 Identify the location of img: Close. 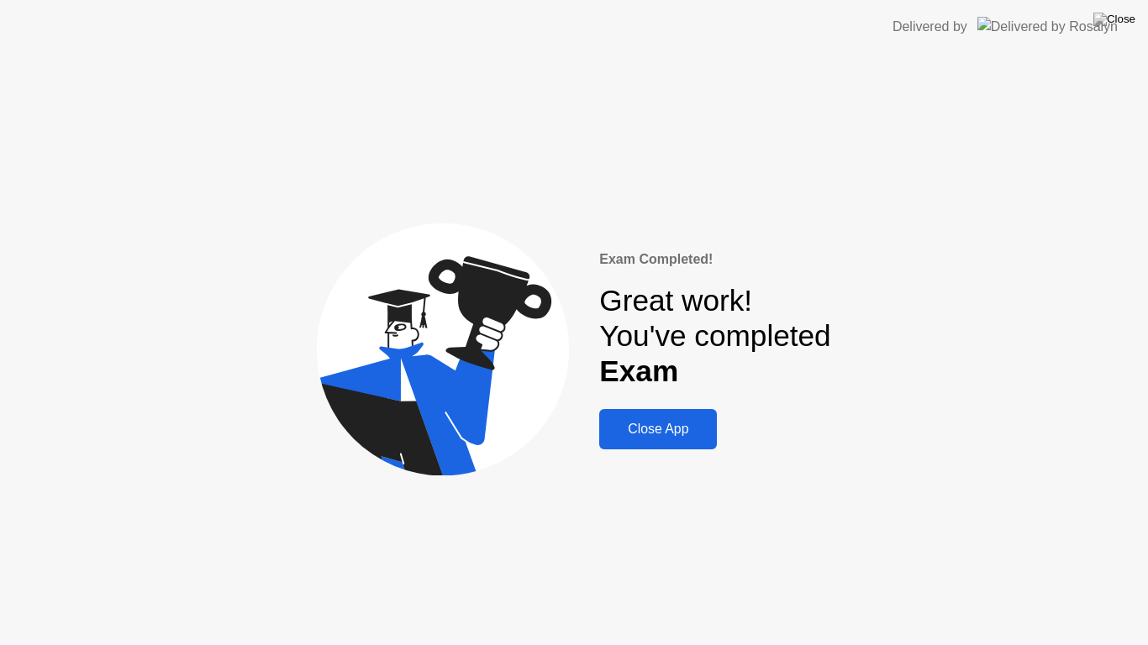
(1114, 19).